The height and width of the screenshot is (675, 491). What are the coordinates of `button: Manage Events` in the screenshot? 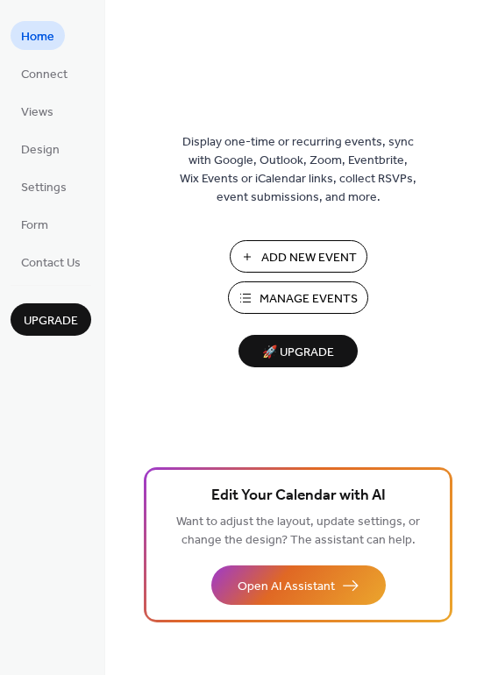 It's located at (298, 297).